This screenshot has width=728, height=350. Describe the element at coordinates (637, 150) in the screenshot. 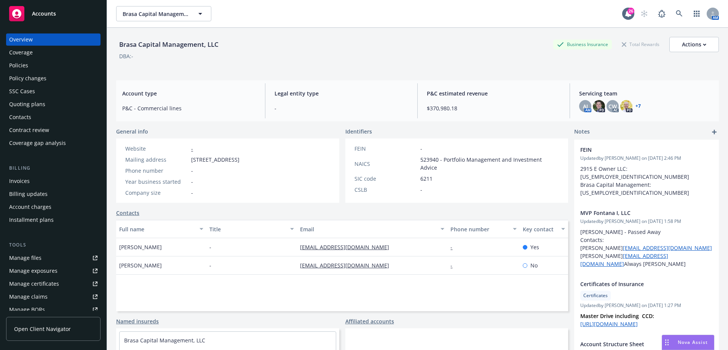

I see `span: FEIN` at that location.